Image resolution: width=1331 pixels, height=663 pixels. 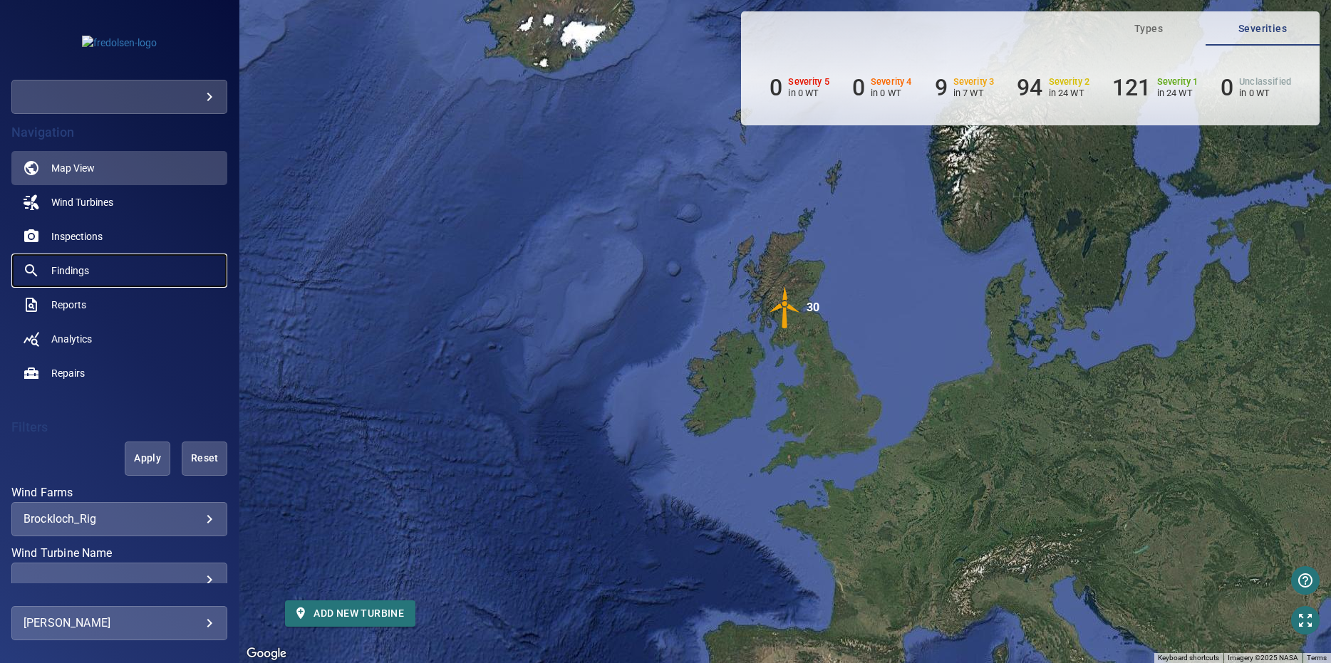 I want to click on a: reports noActive, so click(x=119, y=305).